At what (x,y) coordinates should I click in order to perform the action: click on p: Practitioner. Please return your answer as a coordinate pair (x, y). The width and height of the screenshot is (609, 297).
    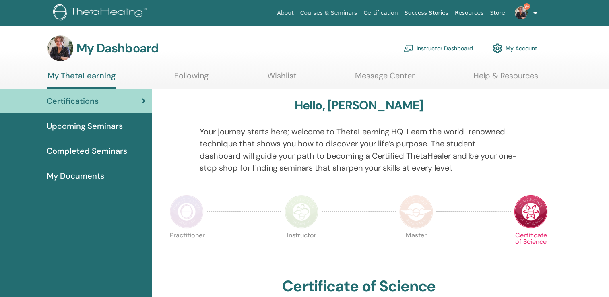
    Looking at the image, I should click on (187, 249).